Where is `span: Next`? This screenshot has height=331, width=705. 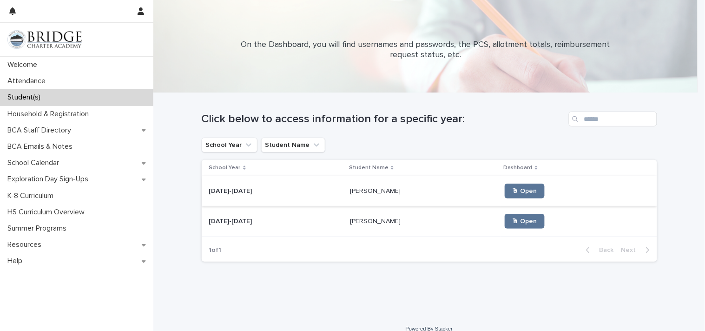
span: Next is located at coordinates (632, 250).